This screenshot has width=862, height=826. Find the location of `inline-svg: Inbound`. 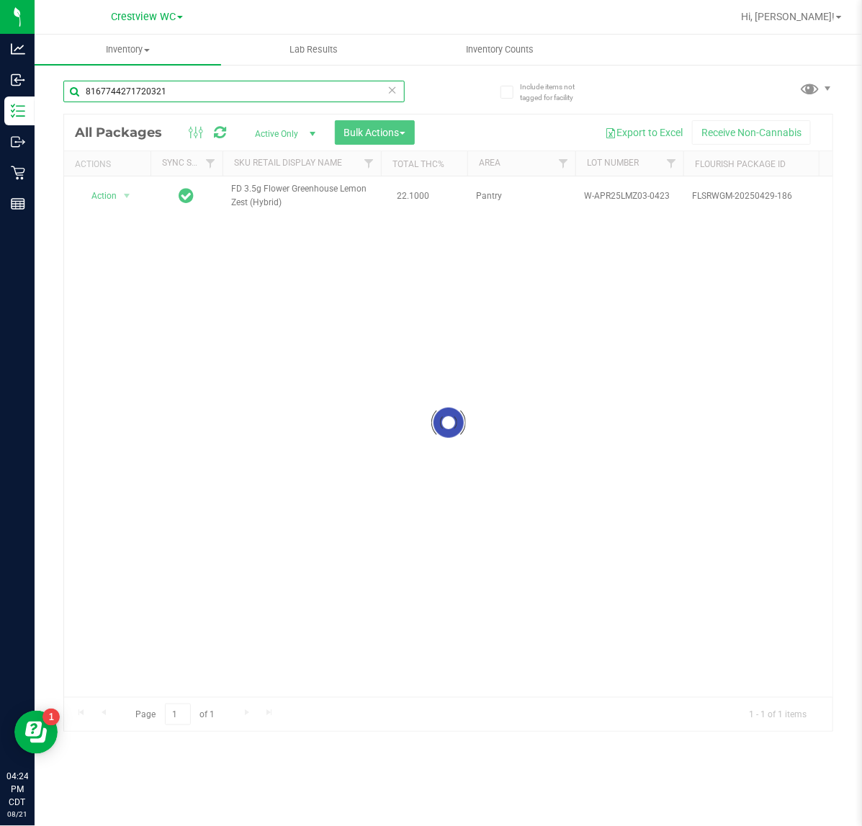

inline-svg: Inbound is located at coordinates (18, 80).